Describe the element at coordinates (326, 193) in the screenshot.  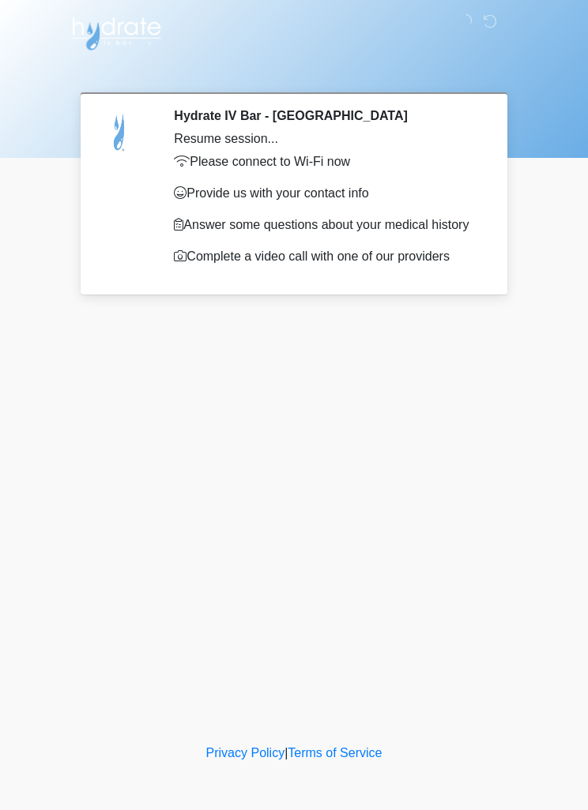
I see `p: Provide us with your contact info` at that location.